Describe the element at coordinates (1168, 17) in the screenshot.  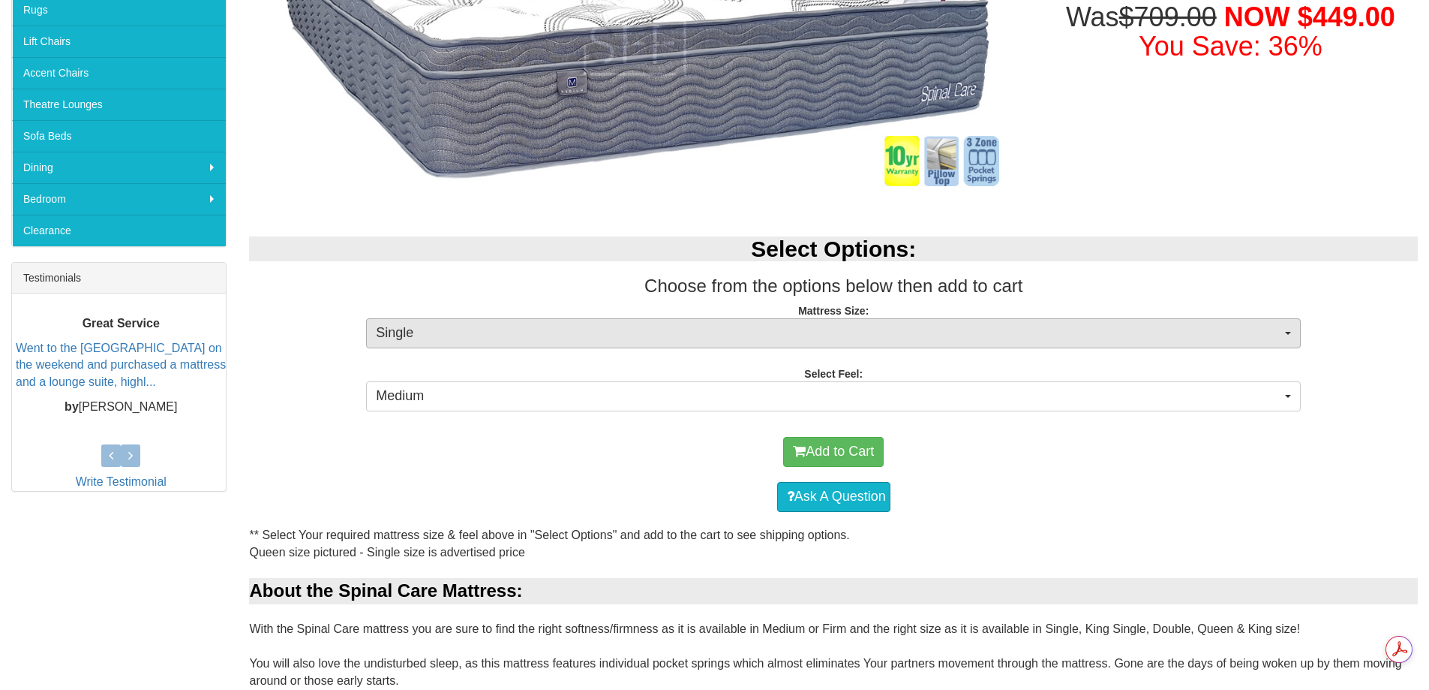
I see `del: $709.00` at that location.